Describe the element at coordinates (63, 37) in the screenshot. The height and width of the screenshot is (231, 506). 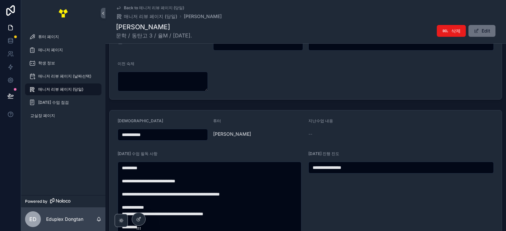
I see `a: 튜터 페이지` at that location.